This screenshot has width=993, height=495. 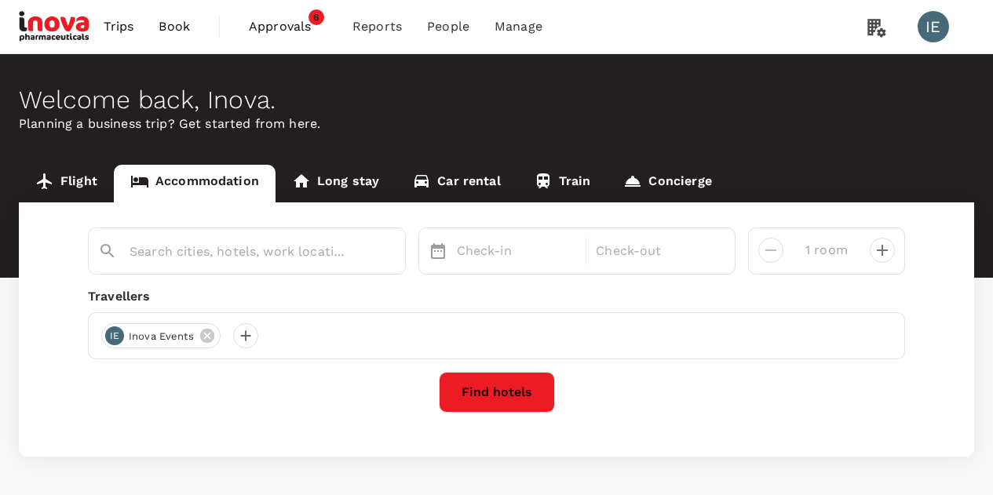 What do you see at coordinates (55, 27) in the screenshot?
I see `img: iNova Pharmaceuticals` at bounding box center [55, 27].